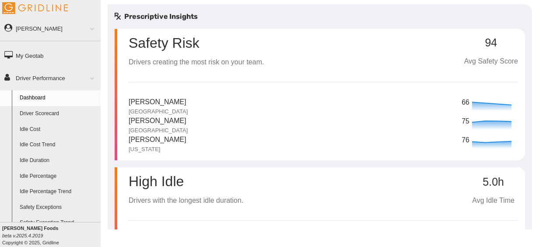 The height and width of the screenshot is (247, 539). Describe the element at coordinates (58, 223) in the screenshot. I see `a: Safety Exception Trend` at that location.